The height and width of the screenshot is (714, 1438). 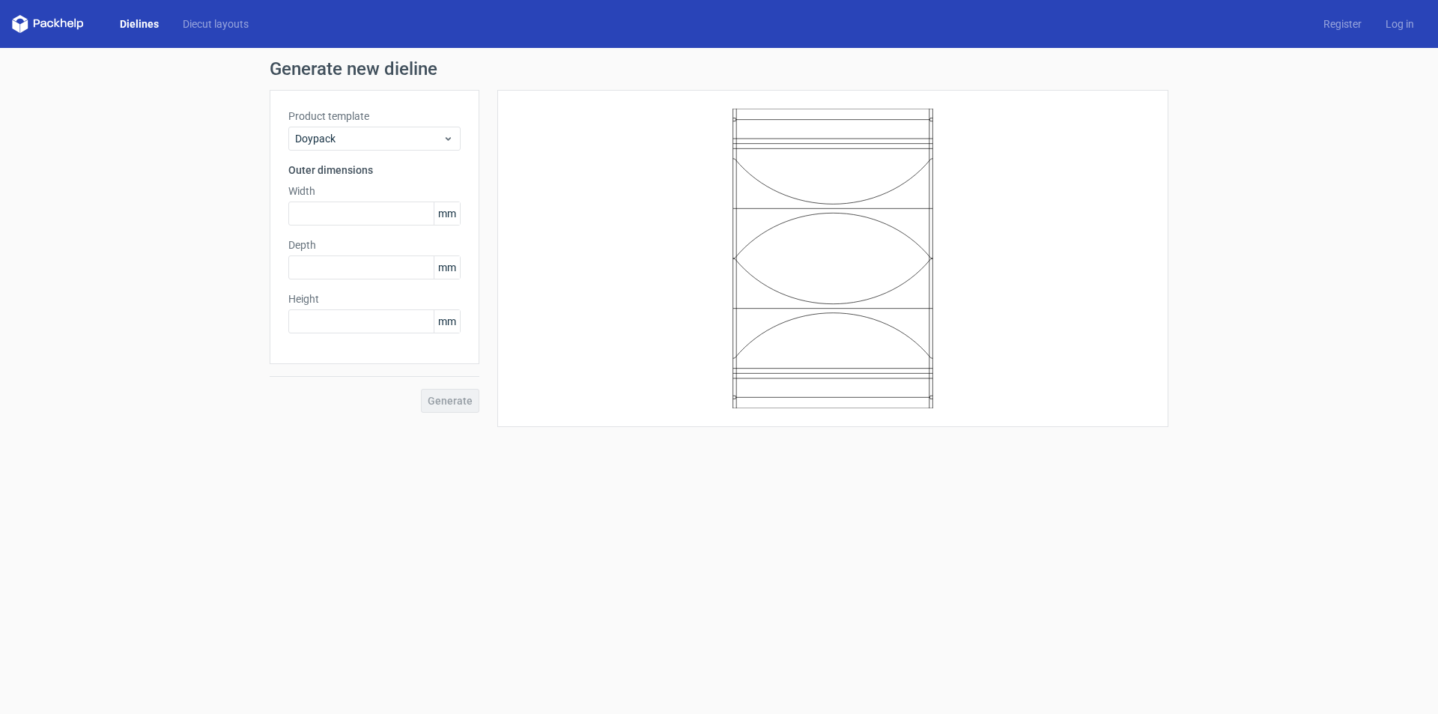 What do you see at coordinates (375, 245) in the screenshot?
I see `label: Depth` at bounding box center [375, 245].